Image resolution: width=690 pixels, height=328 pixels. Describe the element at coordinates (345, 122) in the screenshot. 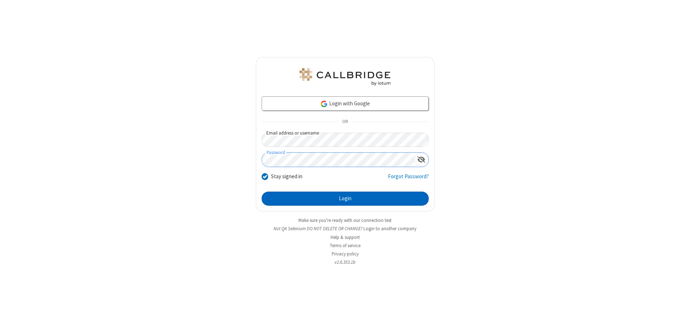

I see `span: OR` at that location.